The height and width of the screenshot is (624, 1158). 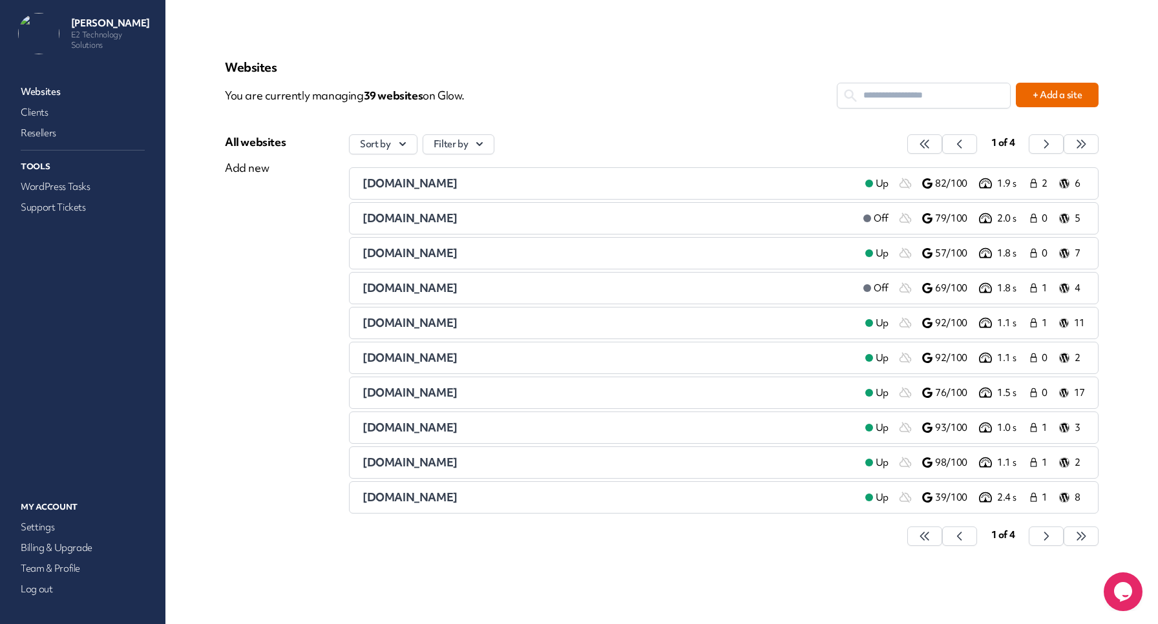 What do you see at coordinates (975, 218) in the screenshot?
I see `a: 79/100 2.0 s` at bounding box center [975, 218].